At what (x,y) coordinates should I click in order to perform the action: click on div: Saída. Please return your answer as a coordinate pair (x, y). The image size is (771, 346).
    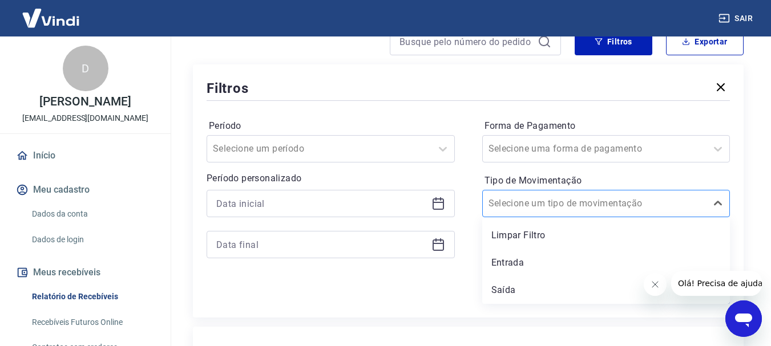
    Looking at the image, I should click on (606, 290).